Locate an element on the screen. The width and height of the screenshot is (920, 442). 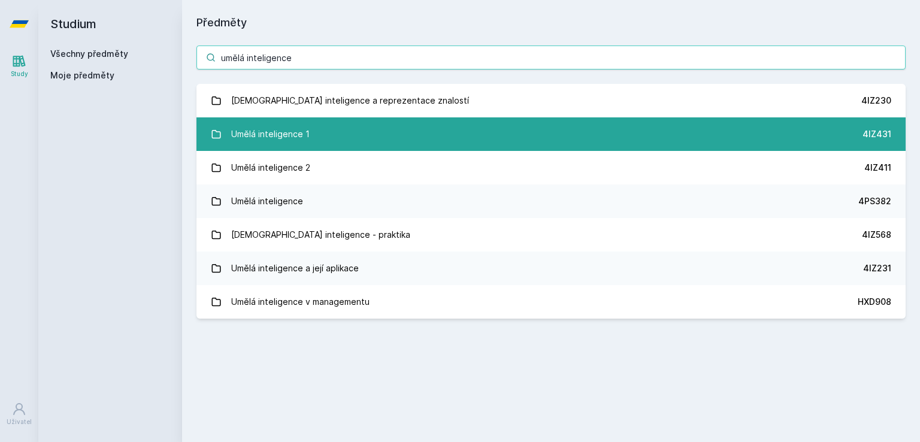
span: Moje předměty is located at coordinates (82, 75).